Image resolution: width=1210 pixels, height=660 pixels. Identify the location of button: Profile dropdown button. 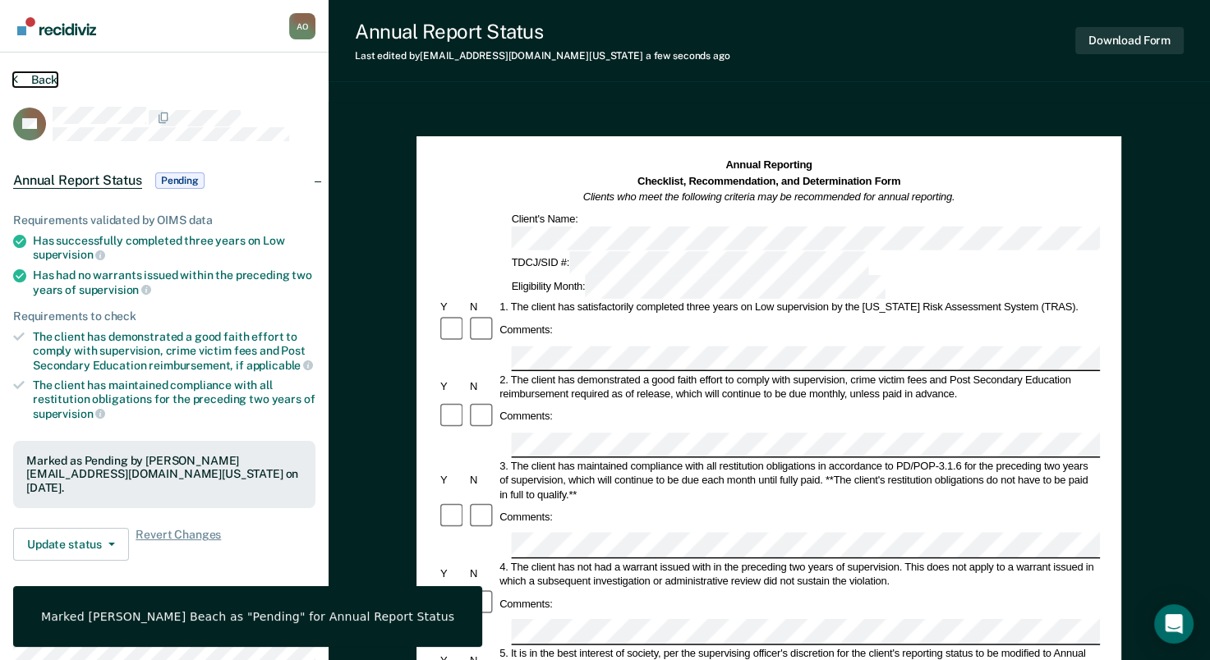
(302, 26).